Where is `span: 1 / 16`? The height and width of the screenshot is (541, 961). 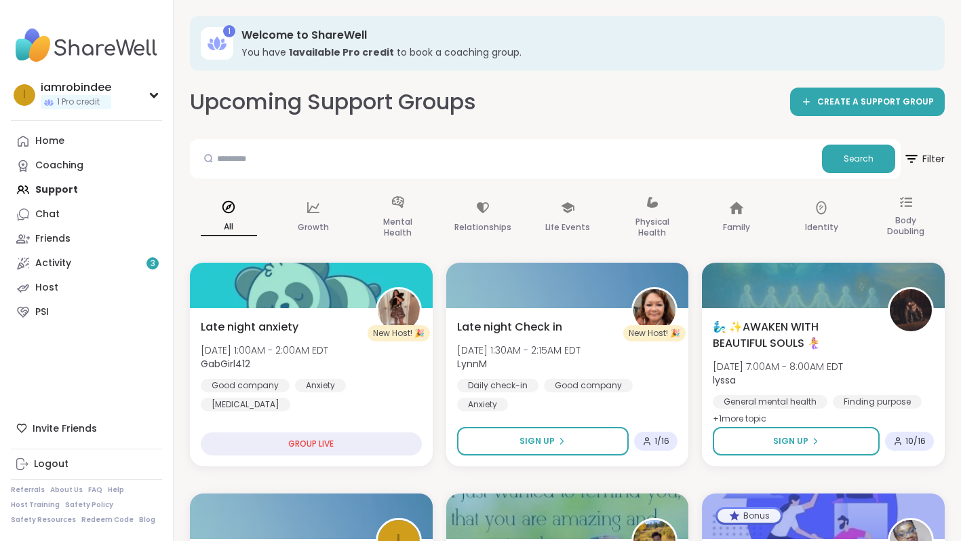 span: 1 / 16 is located at coordinates (662, 441).